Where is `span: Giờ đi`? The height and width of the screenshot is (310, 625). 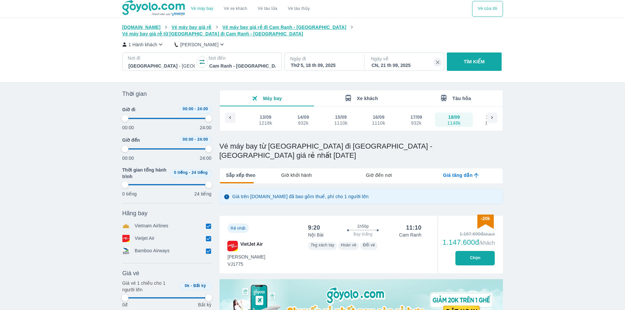
span: Giờ đi is located at coordinates (129, 110).